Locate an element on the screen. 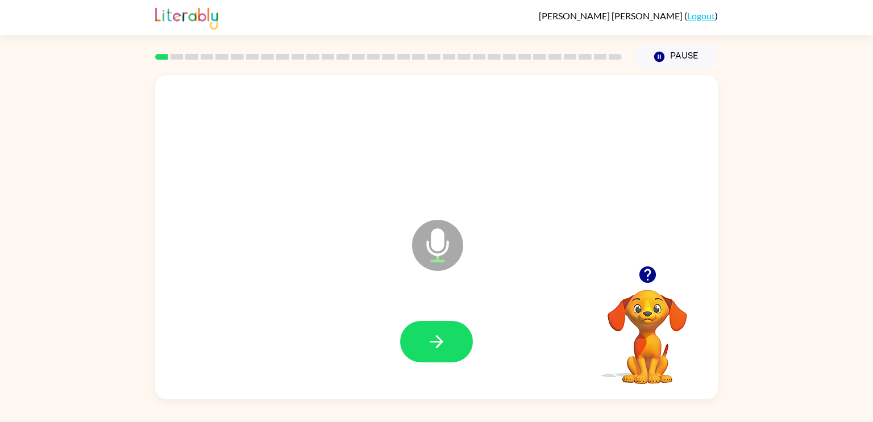 The image size is (873, 422). img: Literably is located at coordinates (186, 17).